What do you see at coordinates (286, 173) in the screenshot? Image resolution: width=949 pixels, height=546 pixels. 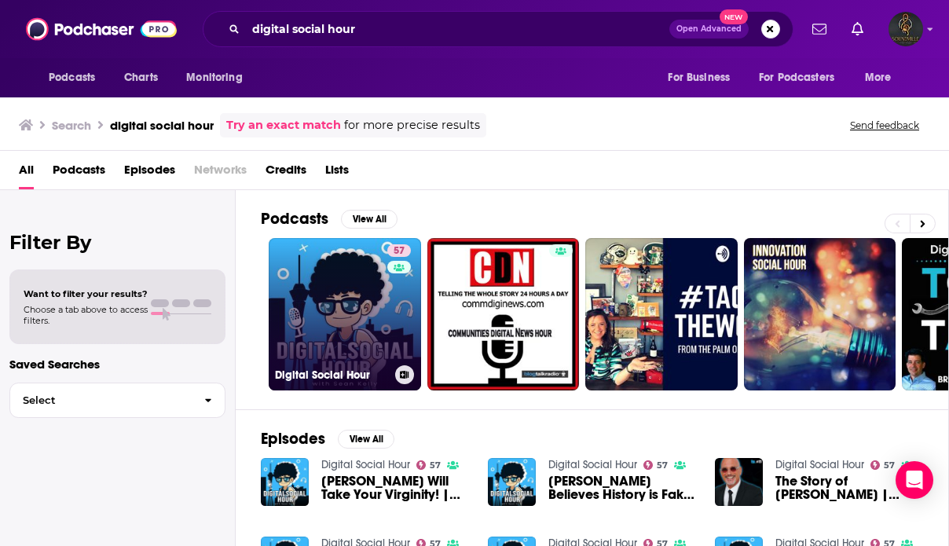 I see `span: Credits` at bounding box center [286, 173].